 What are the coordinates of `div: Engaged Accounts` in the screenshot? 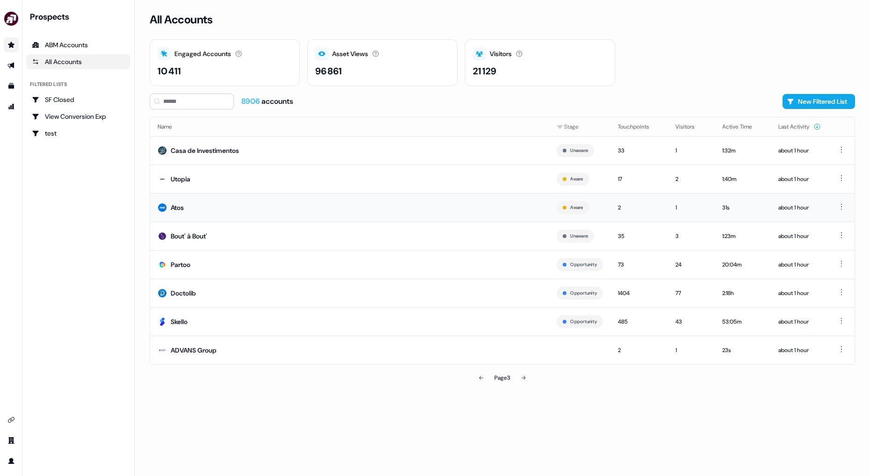 It's located at (202, 54).